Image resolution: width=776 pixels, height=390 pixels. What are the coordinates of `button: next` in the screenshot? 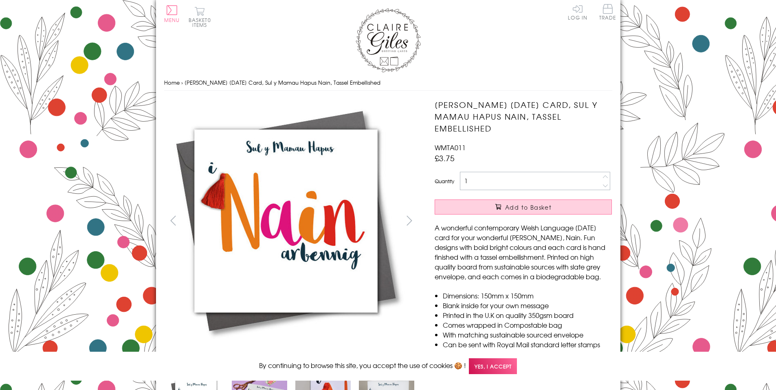 It's located at (409, 220).